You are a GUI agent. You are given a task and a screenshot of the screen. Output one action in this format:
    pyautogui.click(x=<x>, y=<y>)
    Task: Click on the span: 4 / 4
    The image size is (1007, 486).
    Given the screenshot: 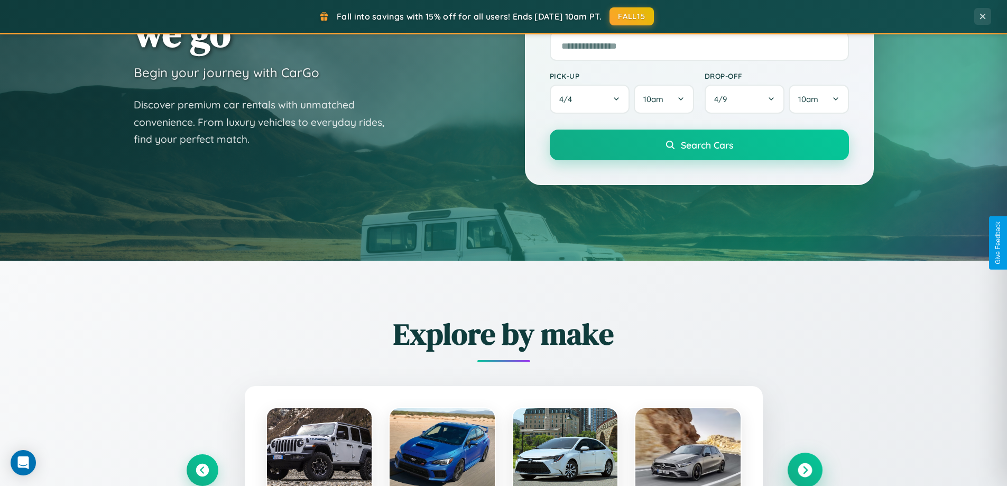 What is the action you would take?
    pyautogui.click(x=568, y=99)
    